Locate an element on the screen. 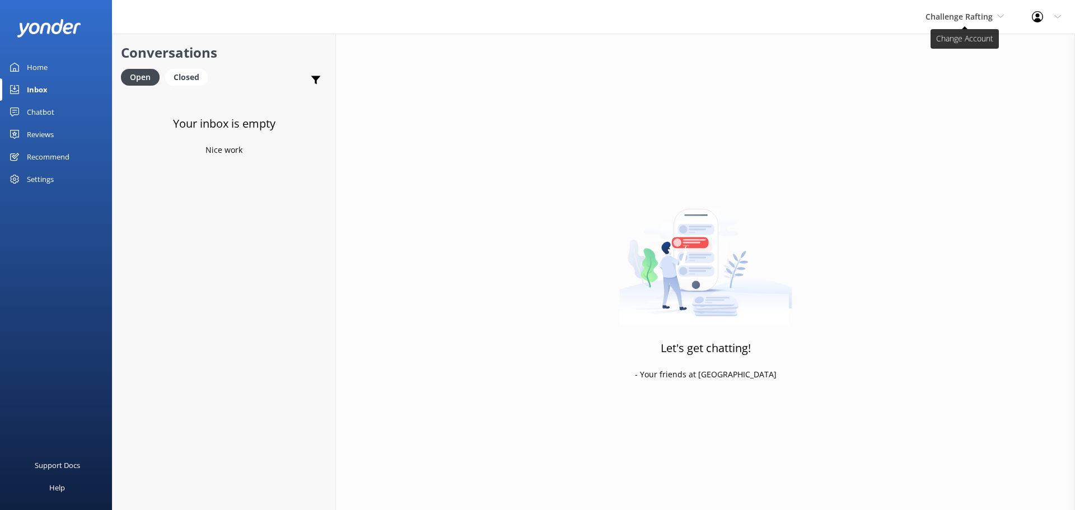 Image resolution: width=1075 pixels, height=510 pixels. div: Settings is located at coordinates (40, 179).